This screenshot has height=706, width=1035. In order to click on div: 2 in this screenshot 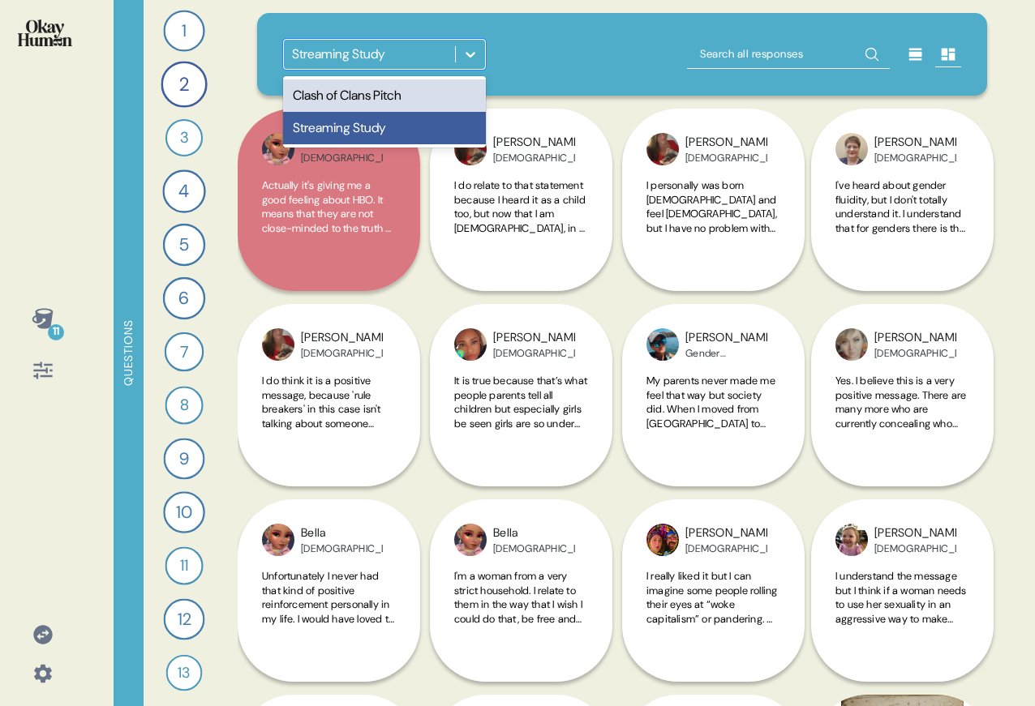, I will do `click(183, 84)`.